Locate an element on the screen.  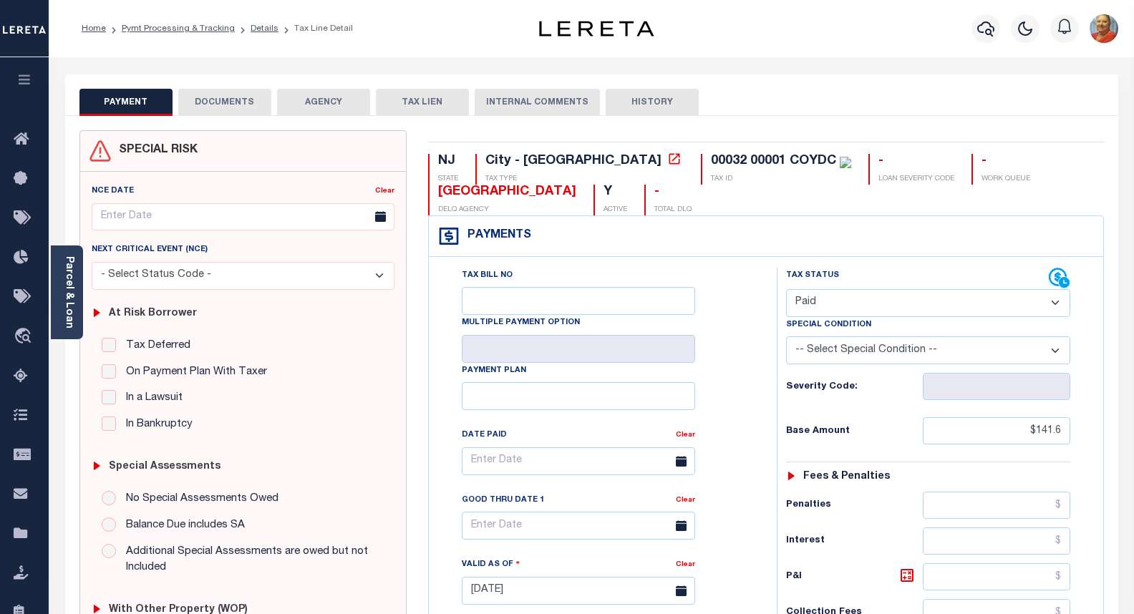
div: 00032 00001 COYDC is located at coordinates (773, 161).